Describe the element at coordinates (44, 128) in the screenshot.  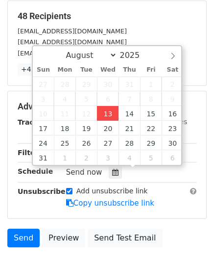
I see `span: August 17, 2025` at that location.